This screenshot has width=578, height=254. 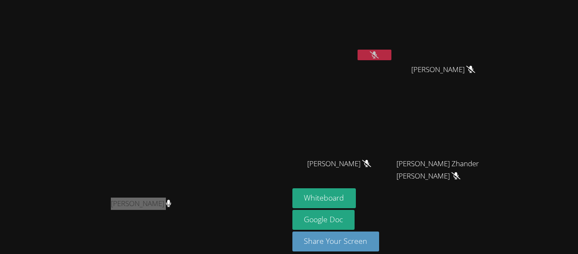 I want to click on button: Whiteboard, so click(x=324, y=198).